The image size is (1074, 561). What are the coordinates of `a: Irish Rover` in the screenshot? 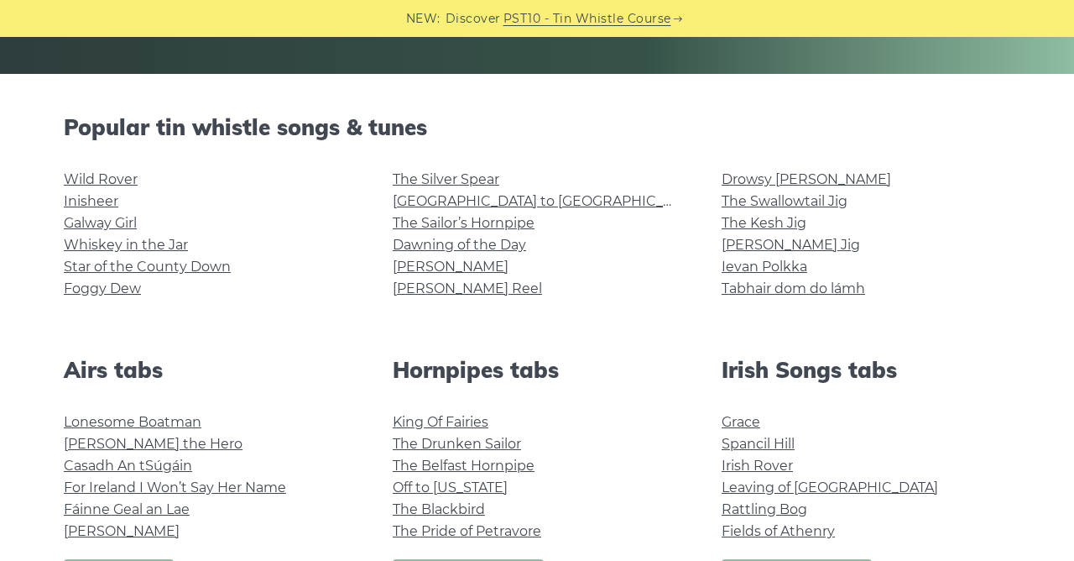 It's located at (757, 465).